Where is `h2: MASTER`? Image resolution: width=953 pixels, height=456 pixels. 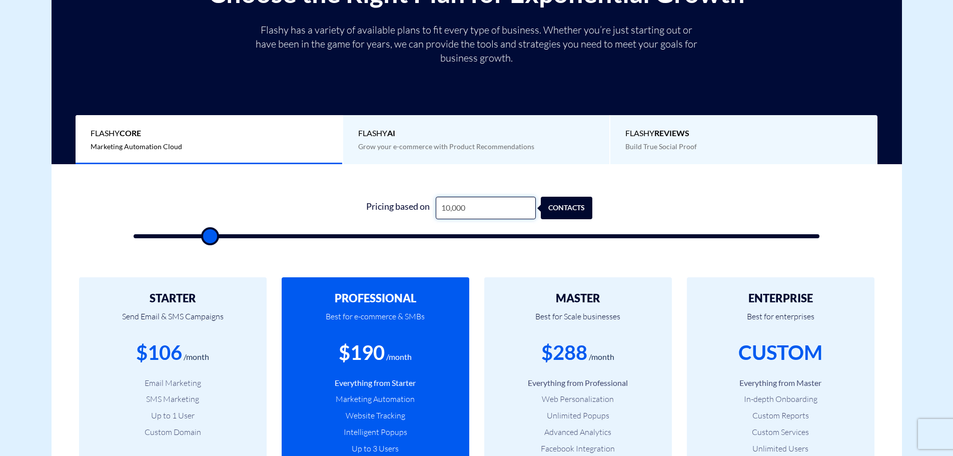
h2: MASTER is located at coordinates (578, 298).